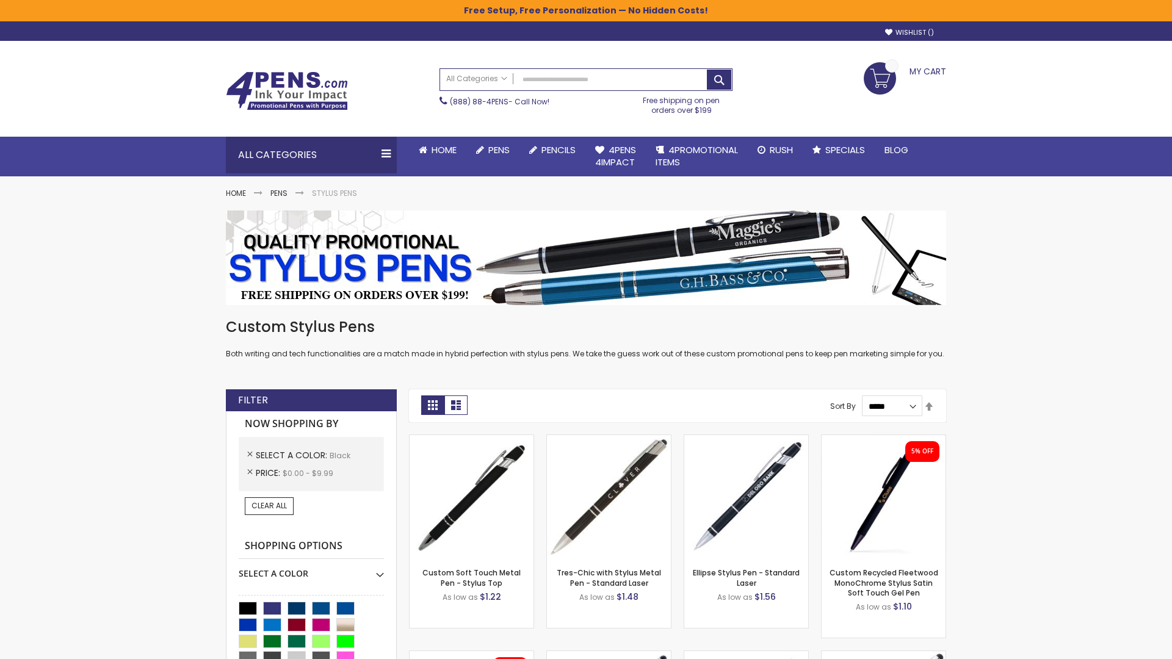 The width and height of the screenshot is (1172, 659). Describe the element at coordinates (253, 401) in the screenshot. I see `strong: Filter` at that location.